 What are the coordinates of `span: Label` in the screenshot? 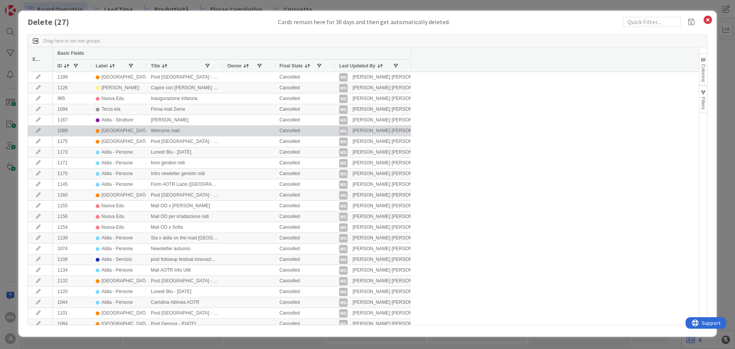 It's located at (102, 66).